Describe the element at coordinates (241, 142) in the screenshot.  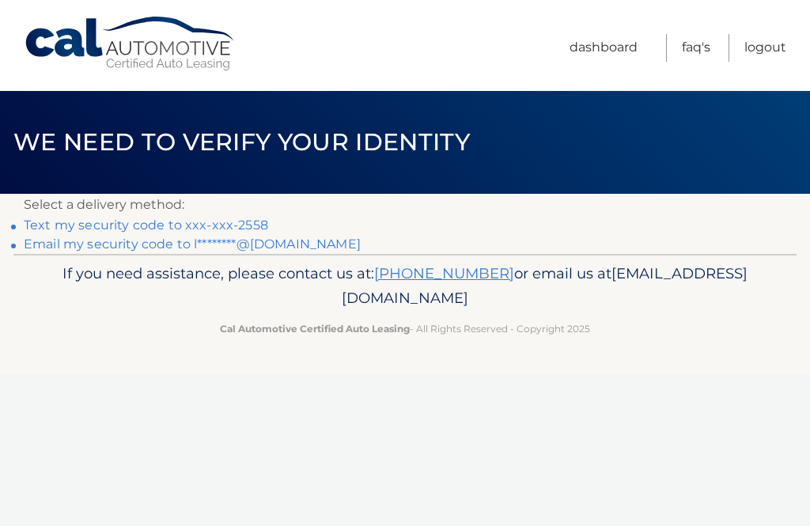
I see `span: We need to verify your identity` at that location.